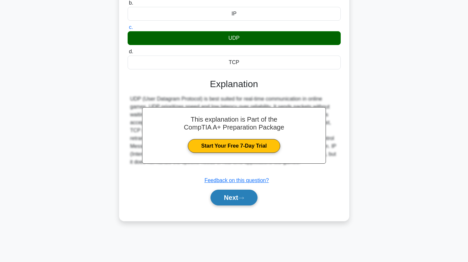 The image size is (468, 262). I want to click on span: c., so click(131, 27).